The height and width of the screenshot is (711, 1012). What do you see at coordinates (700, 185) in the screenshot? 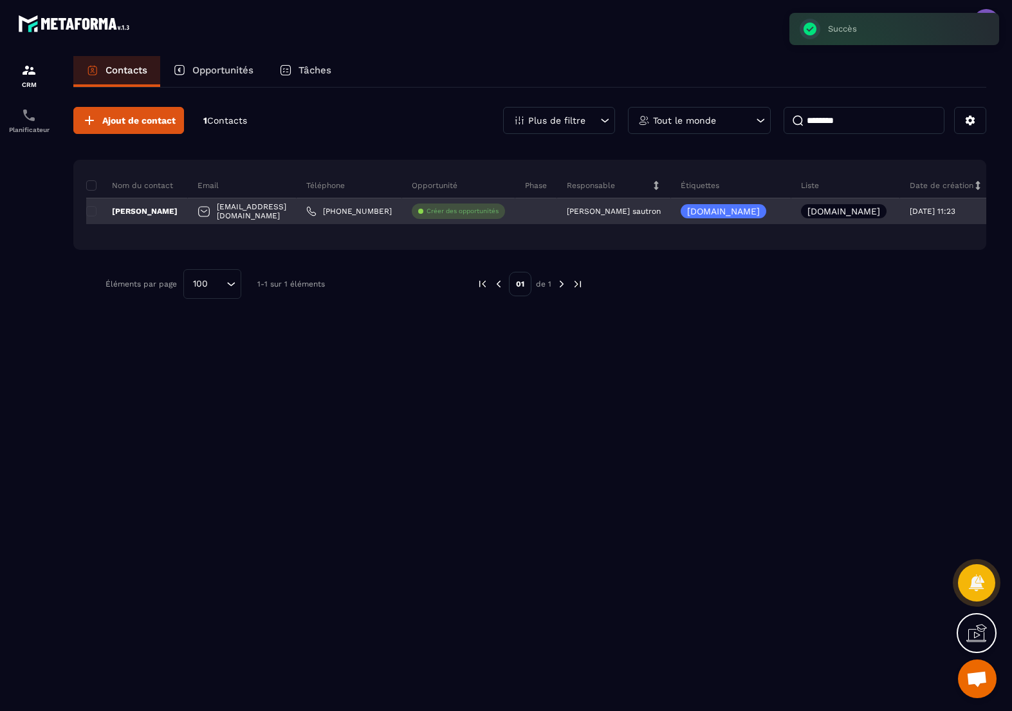
I see `p: Étiquettes` at bounding box center [700, 185].